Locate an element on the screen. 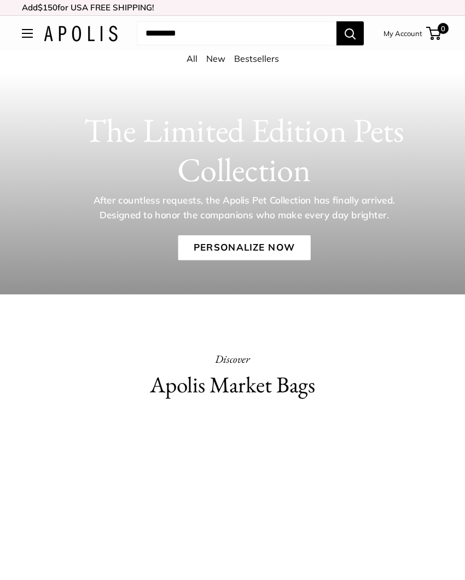  a: 0 is located at coordinates (434, 33).